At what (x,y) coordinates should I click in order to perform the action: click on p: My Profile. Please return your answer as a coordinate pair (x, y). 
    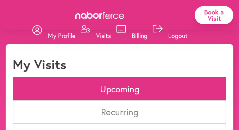
    Looking at the image, I should click on (62, 36).